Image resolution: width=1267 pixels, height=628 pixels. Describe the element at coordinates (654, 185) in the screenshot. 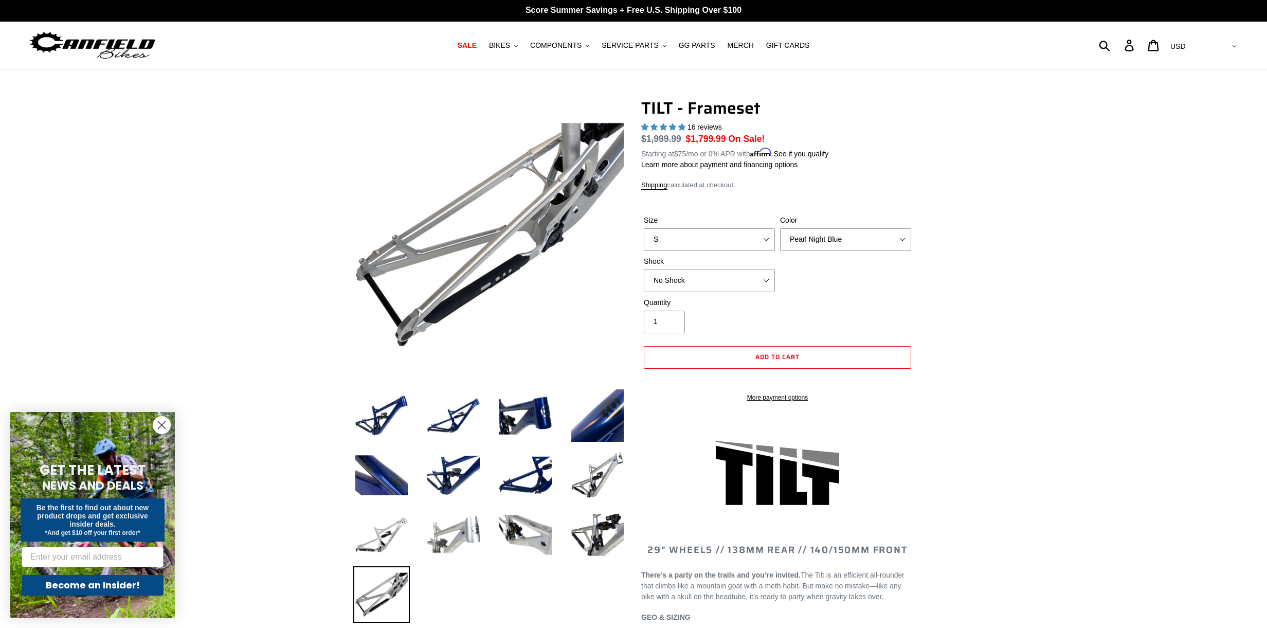

I see `a: Shipping` at that location.